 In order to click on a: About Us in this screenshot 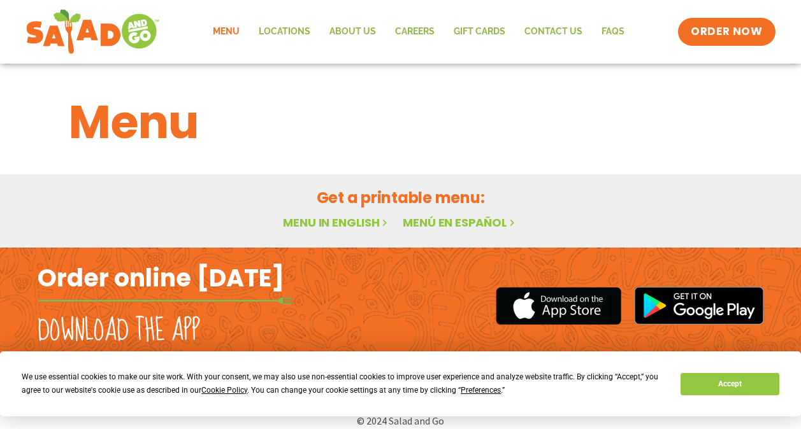, I will do `click(352, 32)`.